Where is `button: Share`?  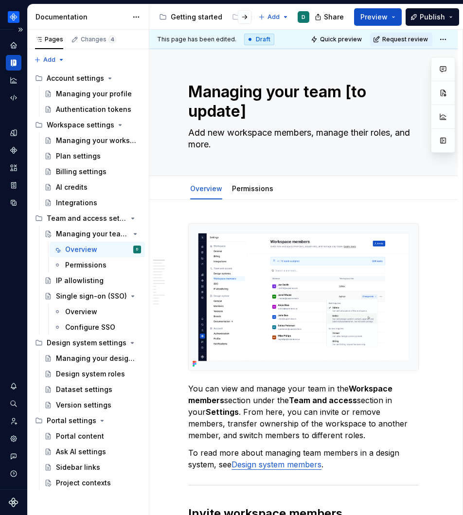
button: Share is located at coordinates (330, 17).